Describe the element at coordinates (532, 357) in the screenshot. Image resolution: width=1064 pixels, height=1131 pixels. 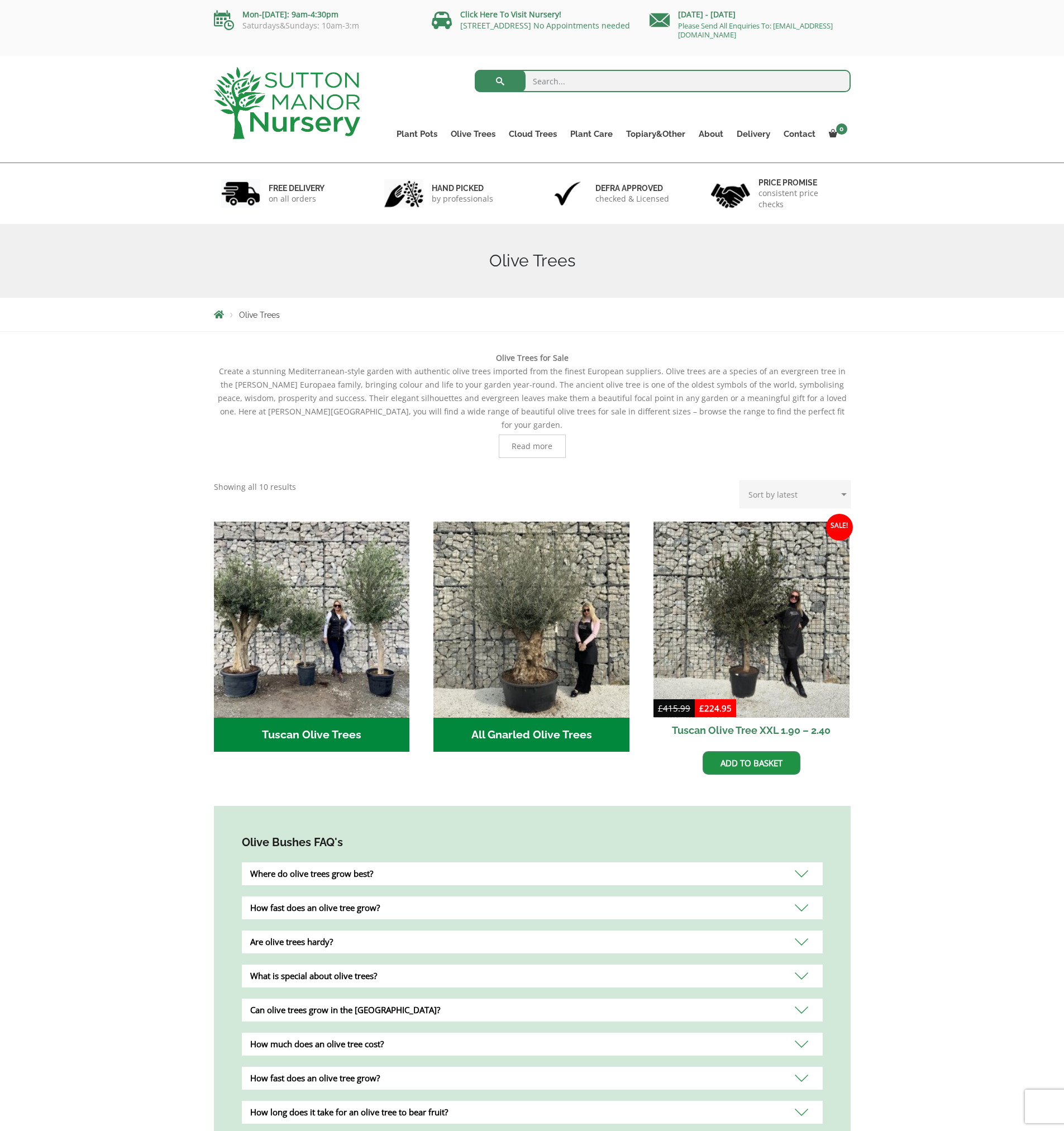
I see `b: Olive Trees for Sale` at that location.